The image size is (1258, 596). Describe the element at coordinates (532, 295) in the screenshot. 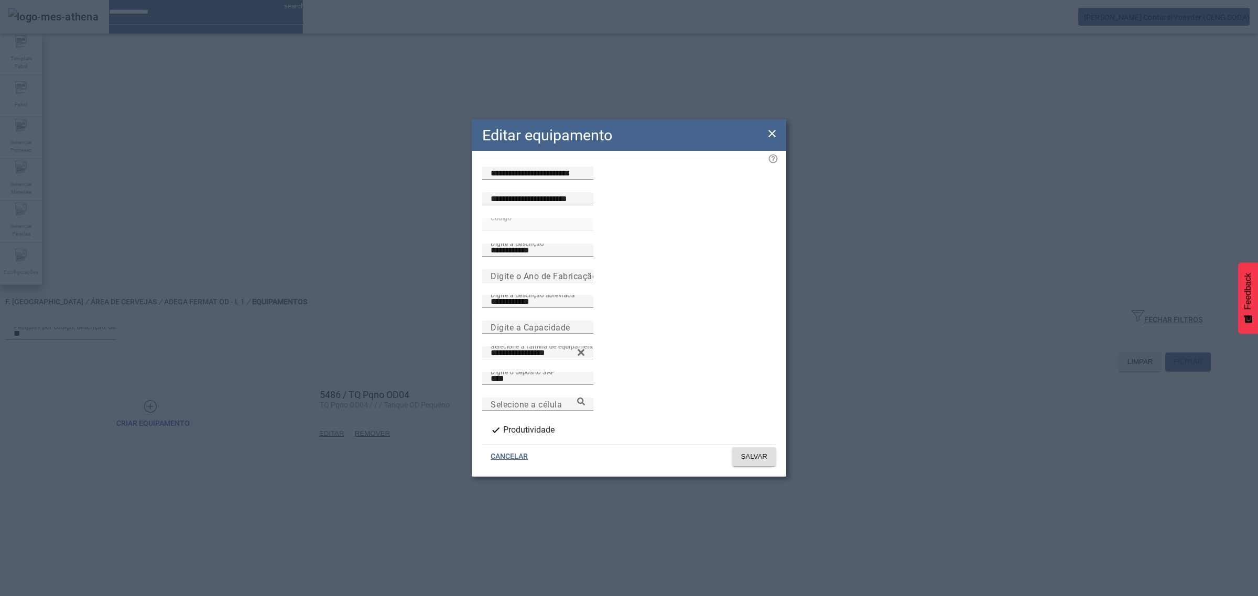

I see `mat-label: Digite a descrição abreviada` at that location.